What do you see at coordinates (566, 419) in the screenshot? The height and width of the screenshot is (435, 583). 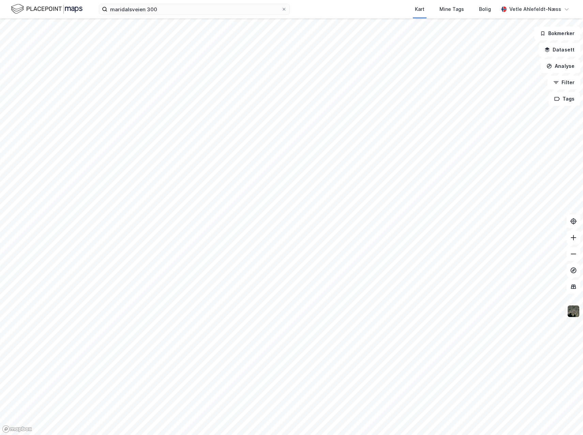 I see `div: Kontrollprogram for chat` at bounding box center [566, 419].